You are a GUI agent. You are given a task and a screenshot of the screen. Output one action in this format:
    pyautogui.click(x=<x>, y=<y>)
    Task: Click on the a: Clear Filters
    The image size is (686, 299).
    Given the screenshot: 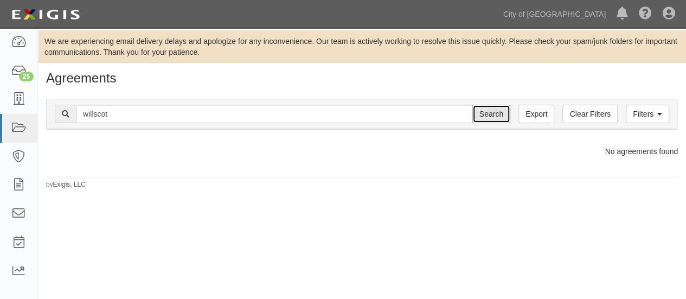 What is the action you would take?
    pyautogui.click(x=589, y=114)
    